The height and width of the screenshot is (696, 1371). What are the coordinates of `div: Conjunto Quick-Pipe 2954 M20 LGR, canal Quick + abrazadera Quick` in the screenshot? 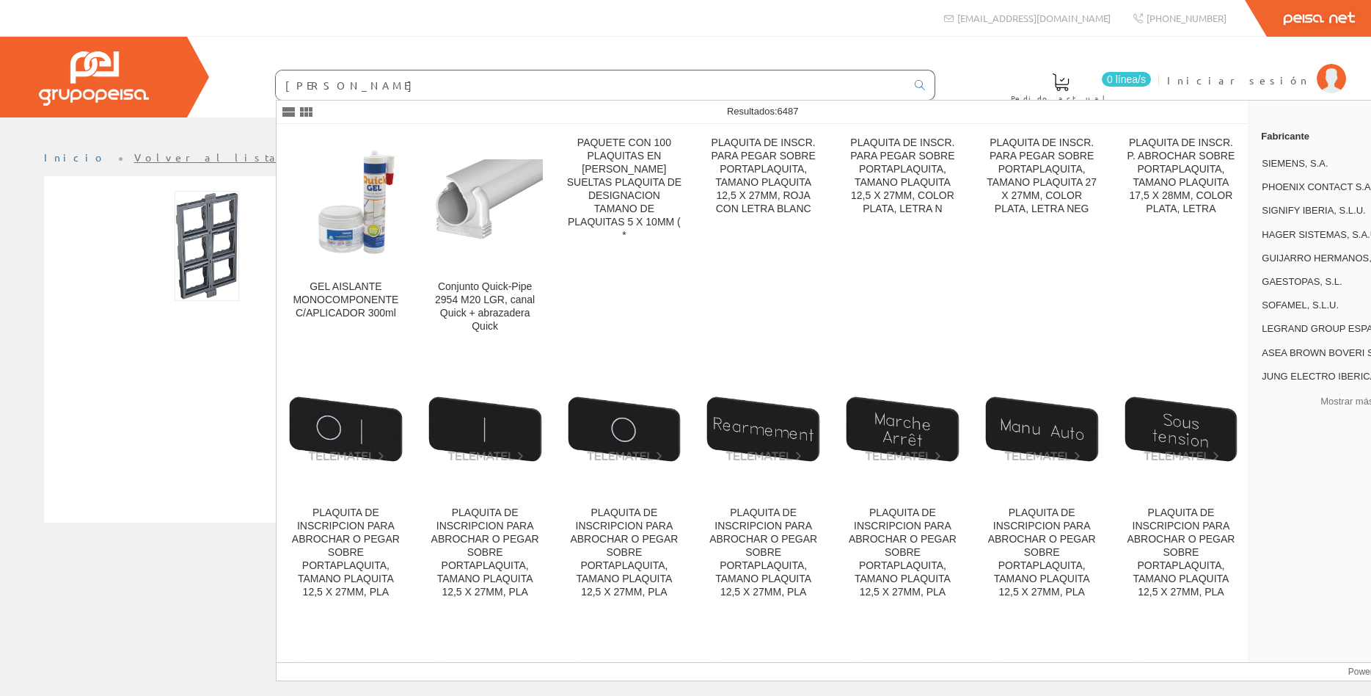 It's located at (485, 307).